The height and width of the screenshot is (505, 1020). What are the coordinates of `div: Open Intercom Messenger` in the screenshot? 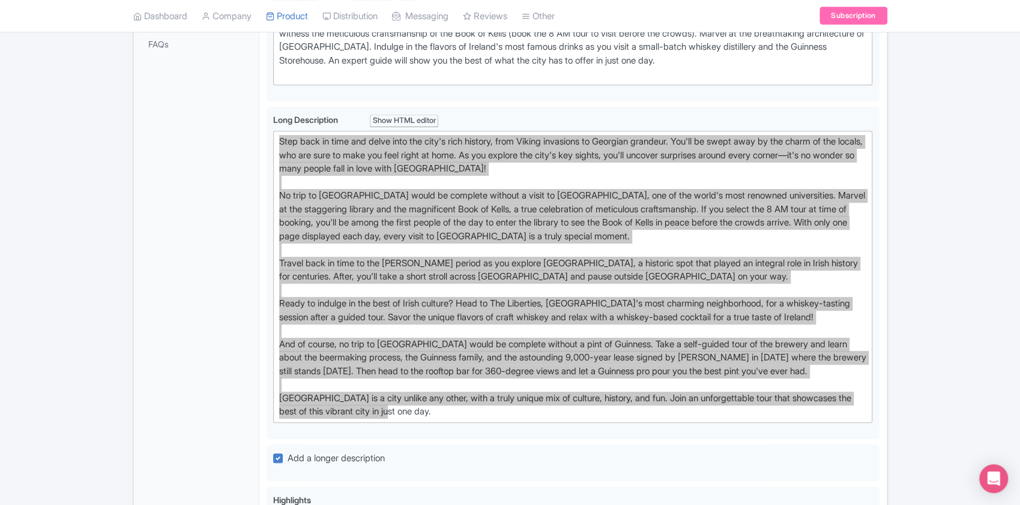 It's located at (994, 479).